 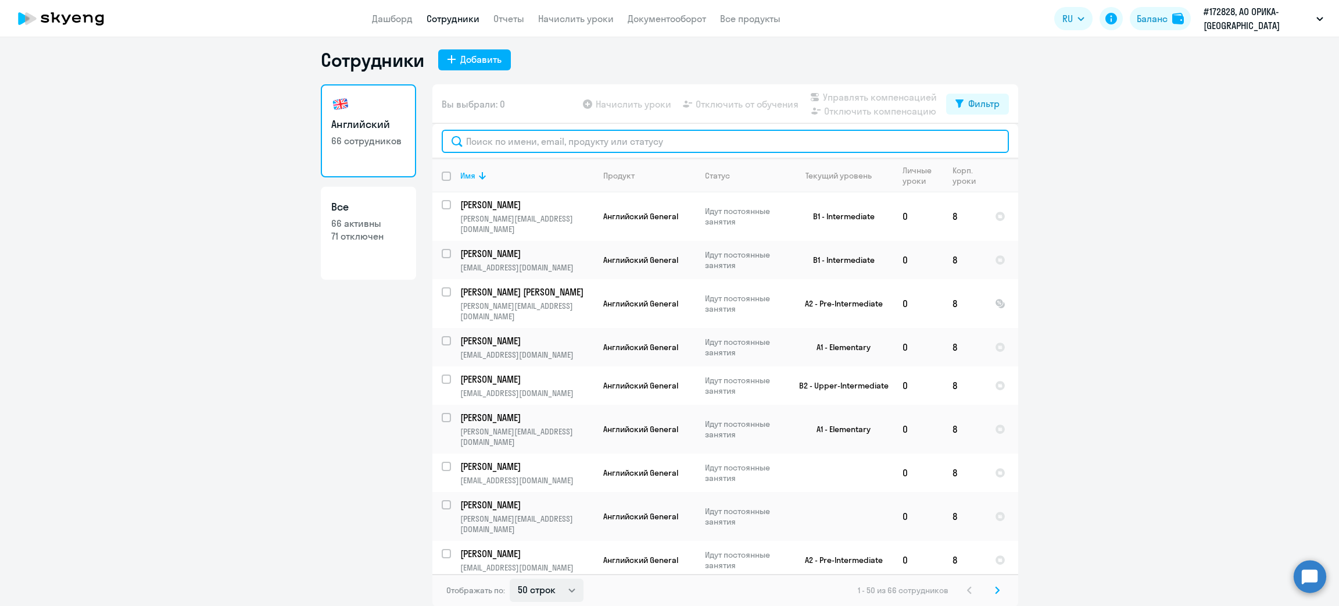 I want to click on div: Добавить, so click(x=481, y=59).